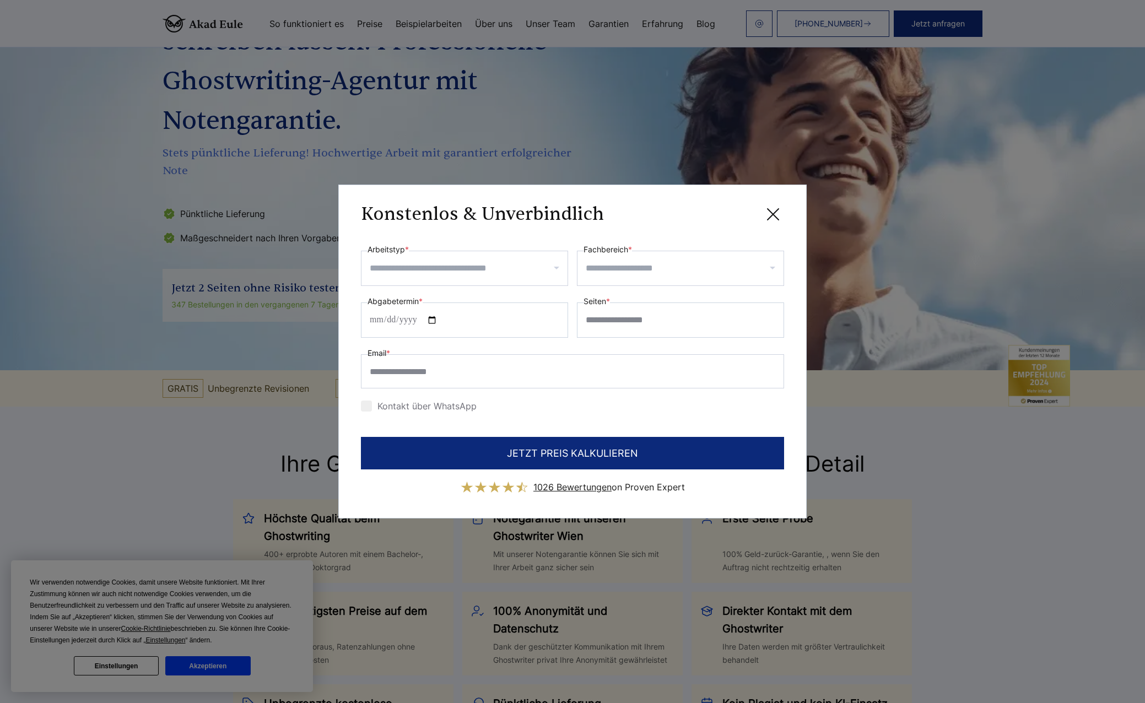 This screenshot has height=703, width=1145. What do you see at coordinates (388, 250) in the screenshot?
I see `label: Arbeitstyp` at bounding box center [388, 250].